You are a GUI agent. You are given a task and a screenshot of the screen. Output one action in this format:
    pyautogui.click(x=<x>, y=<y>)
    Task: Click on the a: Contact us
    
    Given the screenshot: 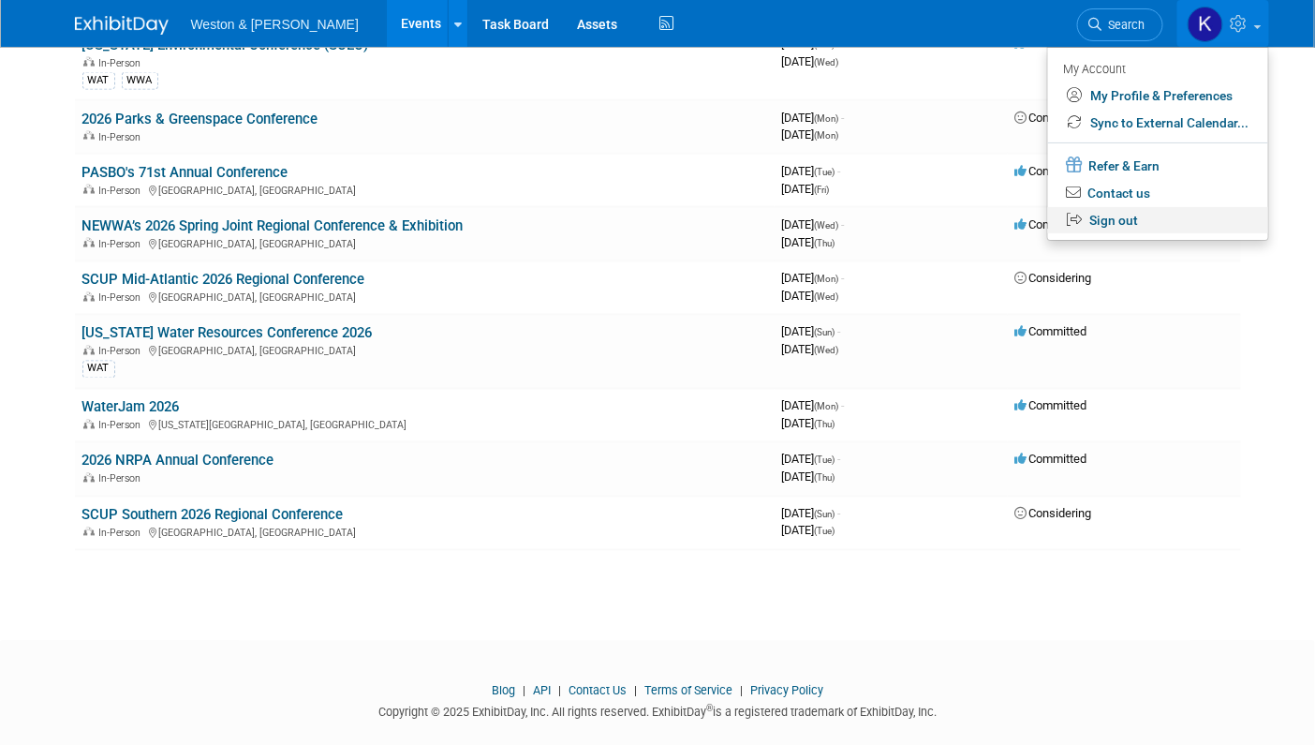 What is the action you would take?
    pyautogui.click(x=1158, y=193)
    